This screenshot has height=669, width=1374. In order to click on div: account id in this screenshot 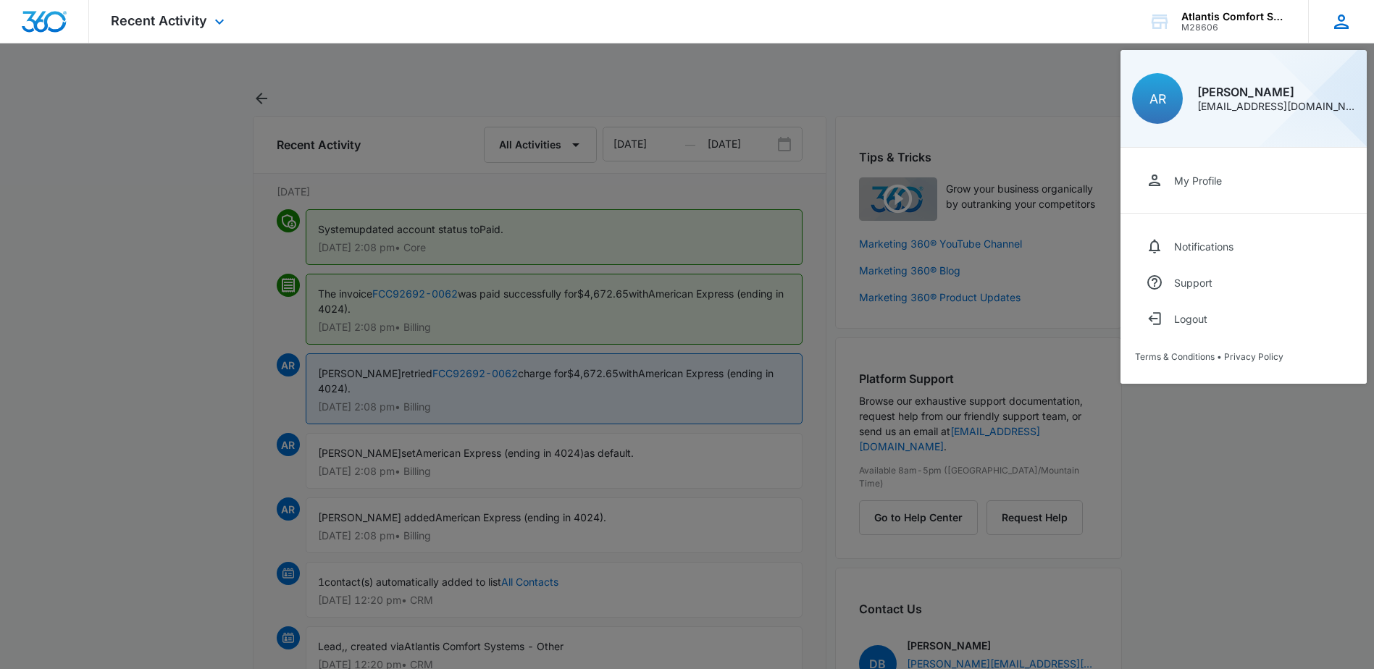, I will do `click(1234, 28)`.